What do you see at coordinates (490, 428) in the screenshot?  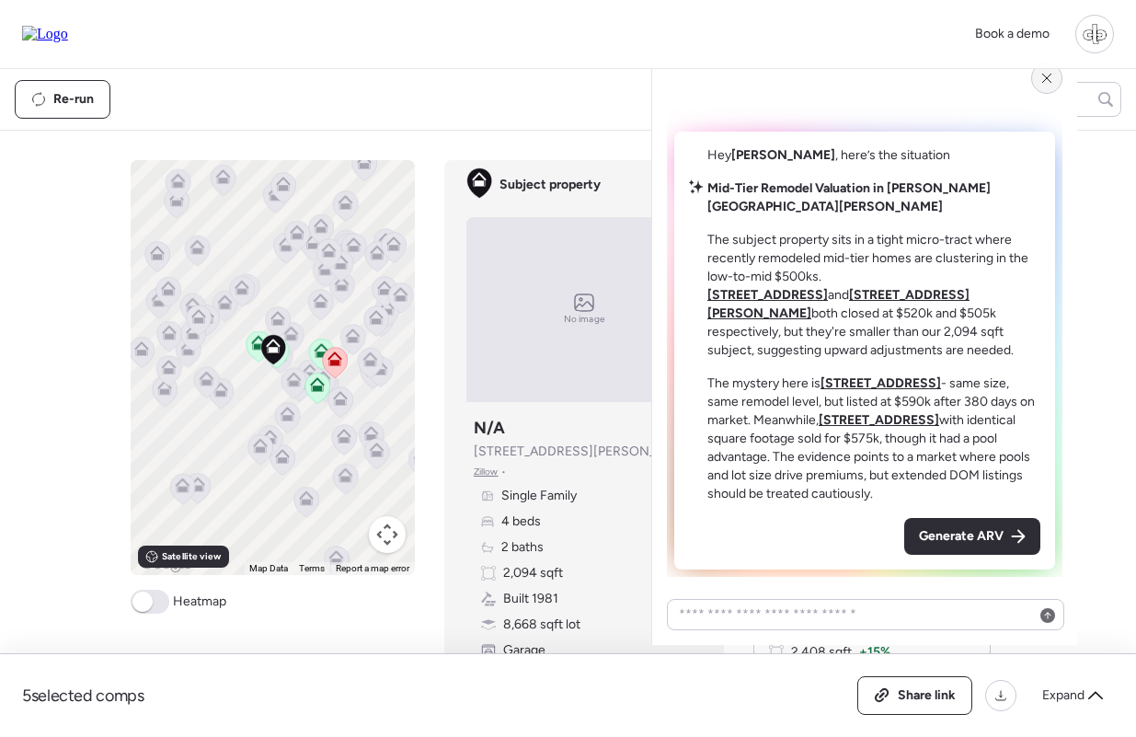 I see `h3: N/A` at bounding box center [490, 428].